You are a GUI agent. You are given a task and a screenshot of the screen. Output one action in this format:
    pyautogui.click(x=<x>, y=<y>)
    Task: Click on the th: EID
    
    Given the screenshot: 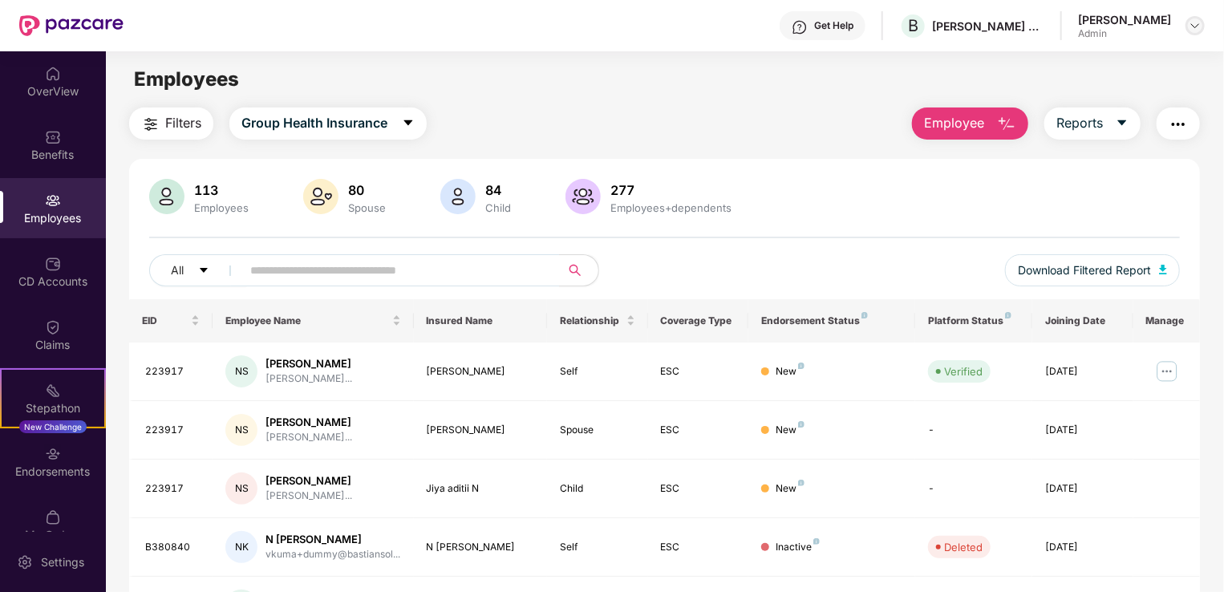 What is the action you would take?
    pyautogui.click(x=171, y=321)
    